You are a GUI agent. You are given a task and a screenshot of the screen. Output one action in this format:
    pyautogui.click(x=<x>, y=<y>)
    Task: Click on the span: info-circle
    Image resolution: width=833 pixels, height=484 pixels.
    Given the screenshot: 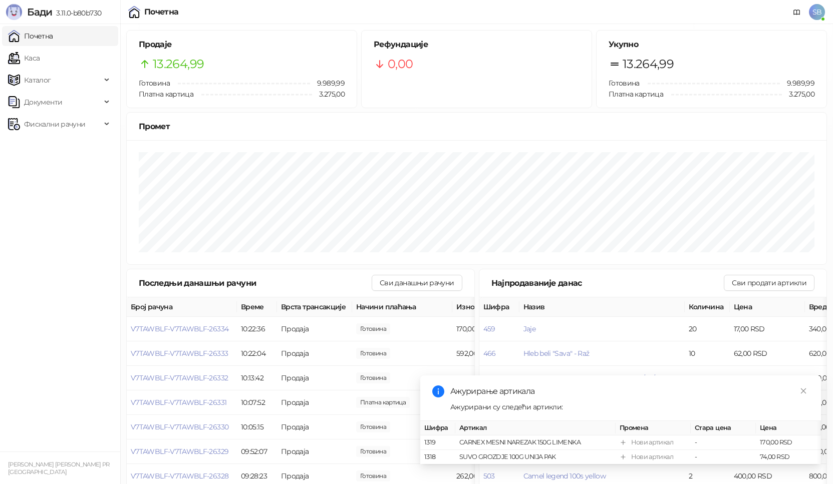 What is the action you would take?
    pyautogui.click(x=438, y=392)
    